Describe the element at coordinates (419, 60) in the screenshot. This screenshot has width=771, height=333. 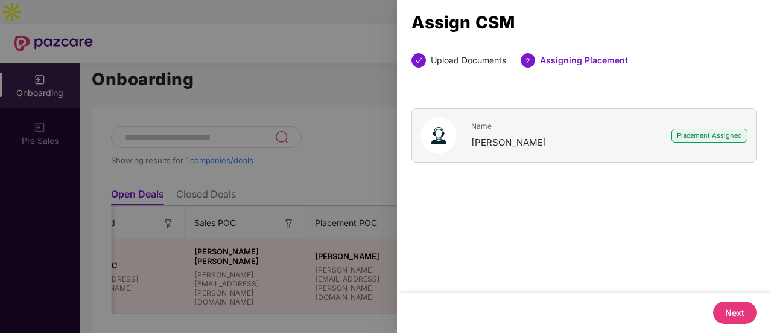
I see `span: check` at that location.